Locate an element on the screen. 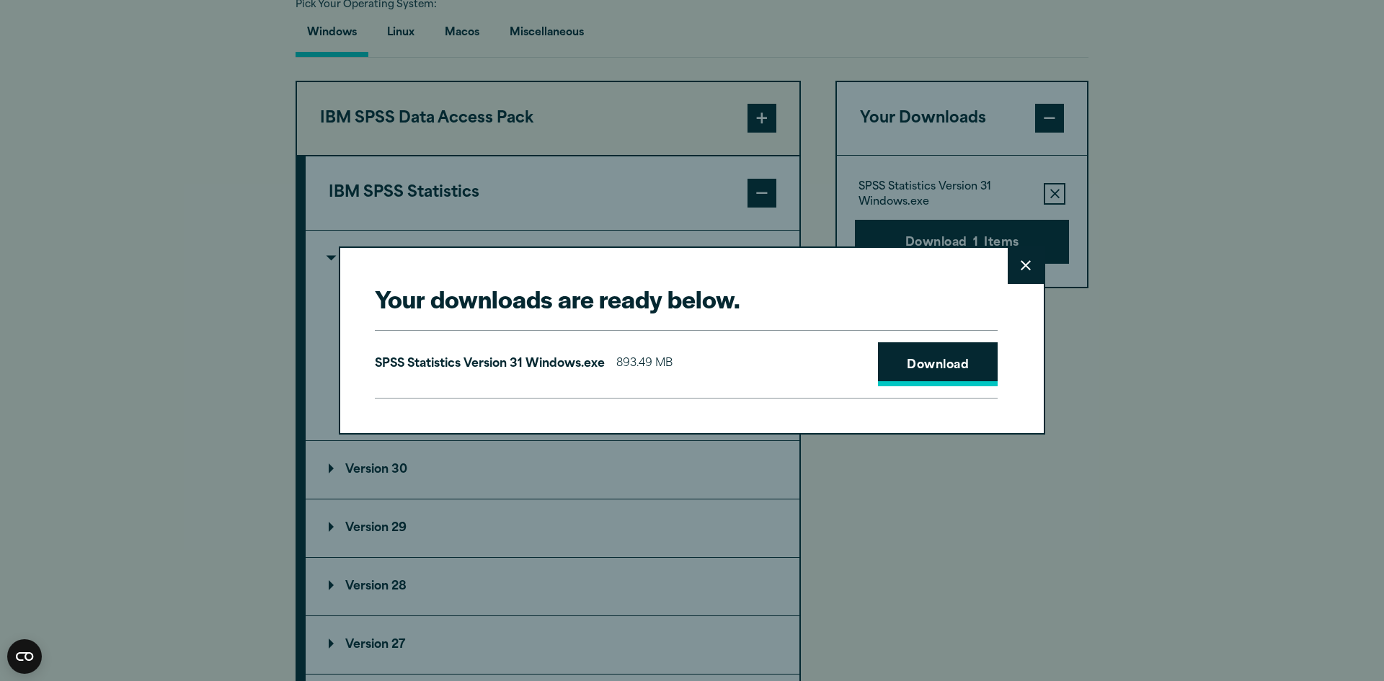 The width and height of the screenshot is (1384, 681). a: Download is located at coordinates (938, 365).